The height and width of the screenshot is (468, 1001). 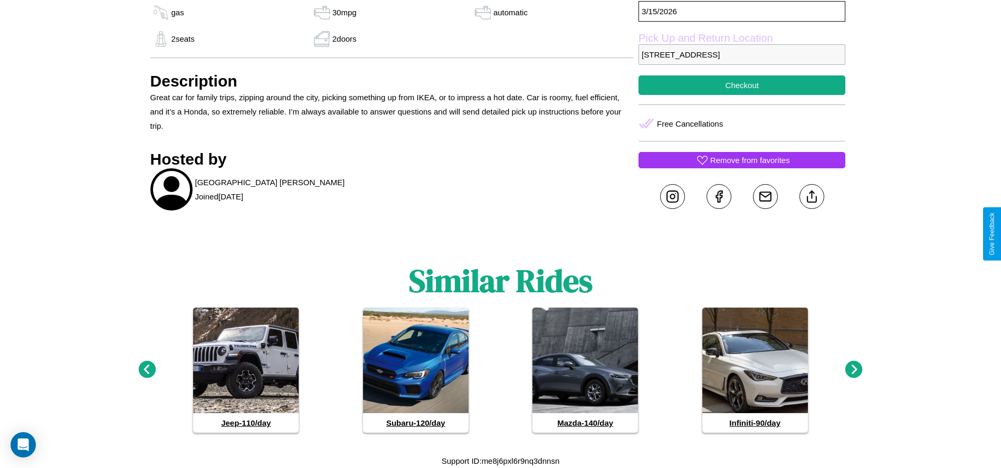 I want to click on h4: Jeep - 110 /day, so click(x=246, y=423).